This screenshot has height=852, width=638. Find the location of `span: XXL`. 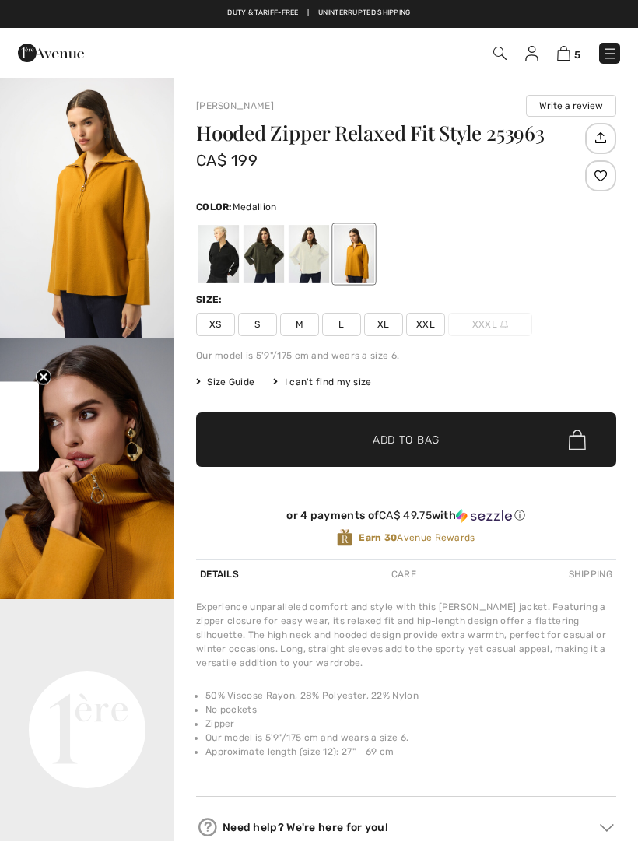

span: XXL is located at coordinates (425, 324).